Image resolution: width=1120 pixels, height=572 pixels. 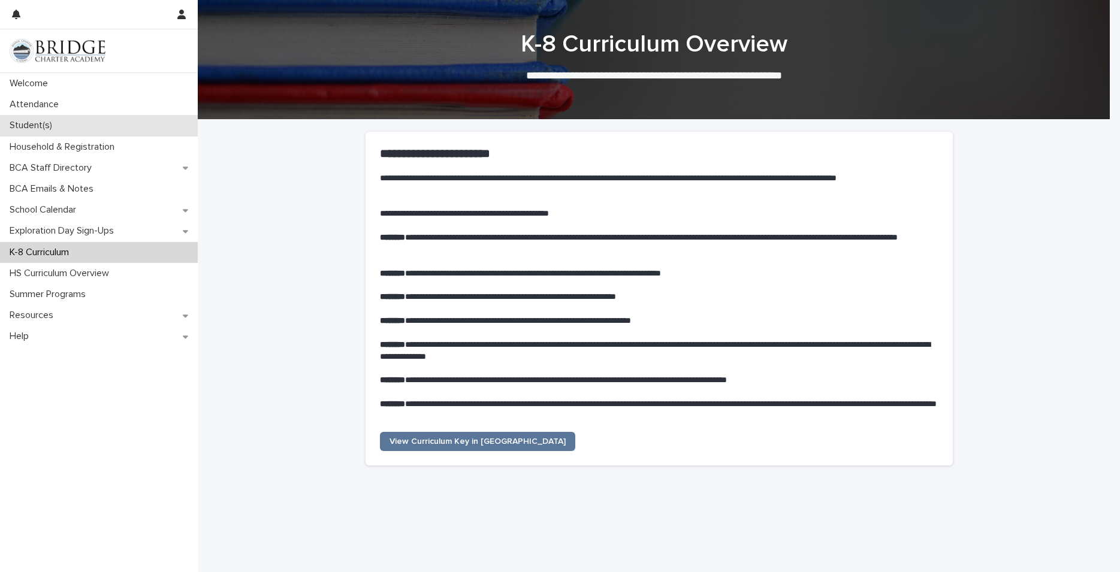 What do you see at coordinates (33, 125) in the screenshot?
I see `p: Student(s)` at bounding box center [33, 125].